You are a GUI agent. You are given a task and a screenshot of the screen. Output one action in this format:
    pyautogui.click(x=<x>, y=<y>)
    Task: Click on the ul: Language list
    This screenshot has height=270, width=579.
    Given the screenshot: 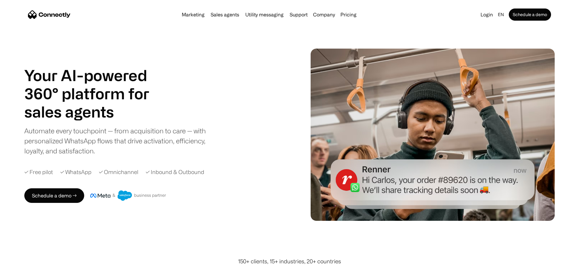 What is the action you would take?
    pyautogui.click(x=24, y=264)
    